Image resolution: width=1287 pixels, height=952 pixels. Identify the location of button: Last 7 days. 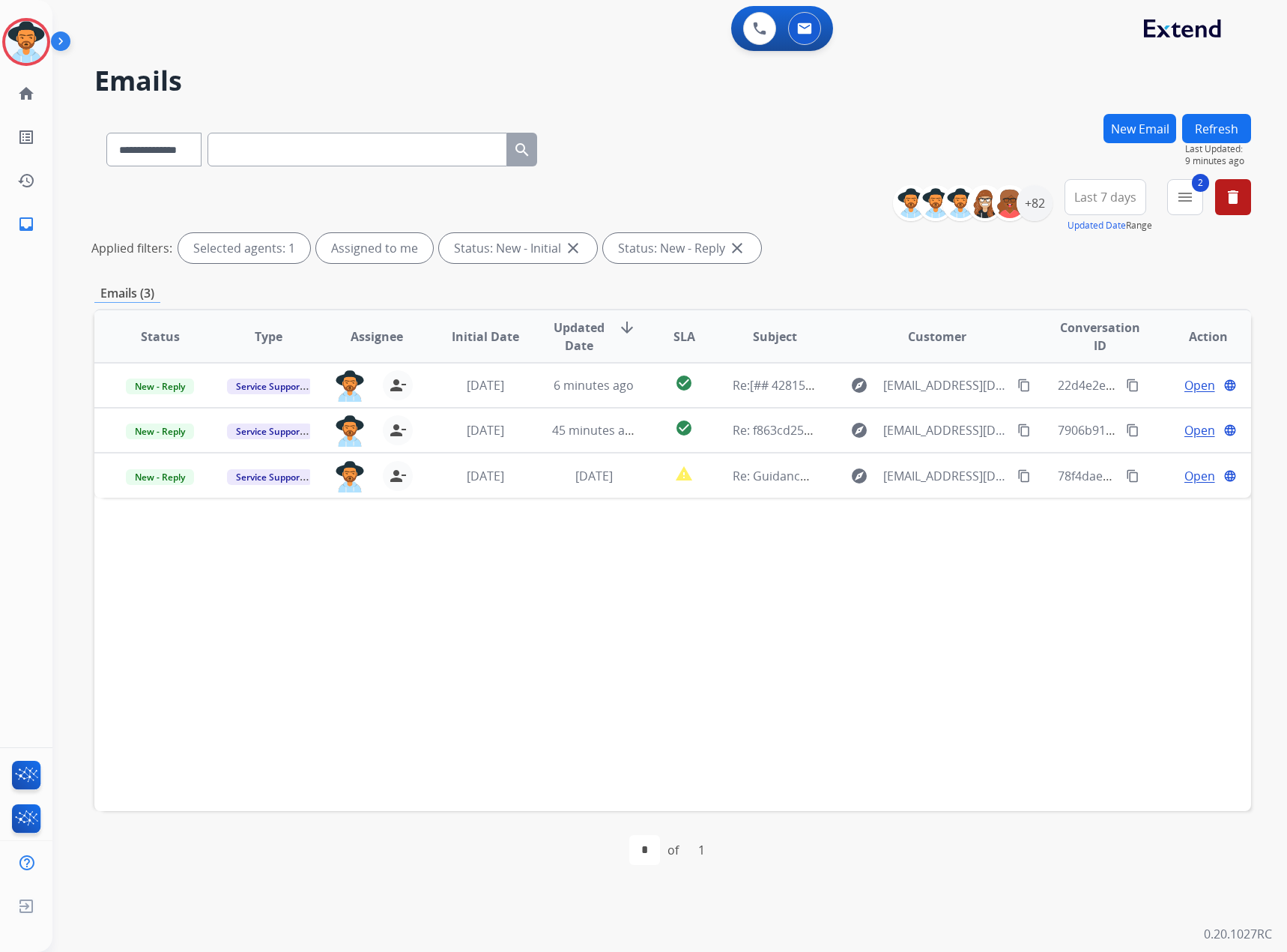
(1105, 197).